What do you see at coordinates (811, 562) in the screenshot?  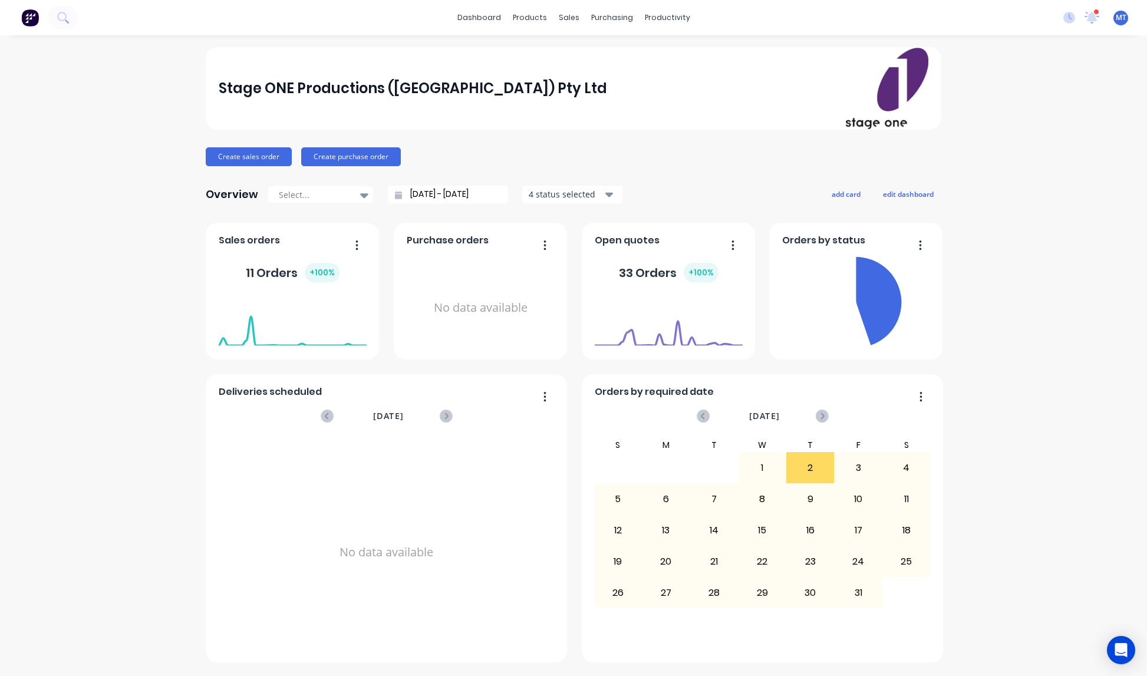 I see `div: 23` at bounding box center [811, 562].